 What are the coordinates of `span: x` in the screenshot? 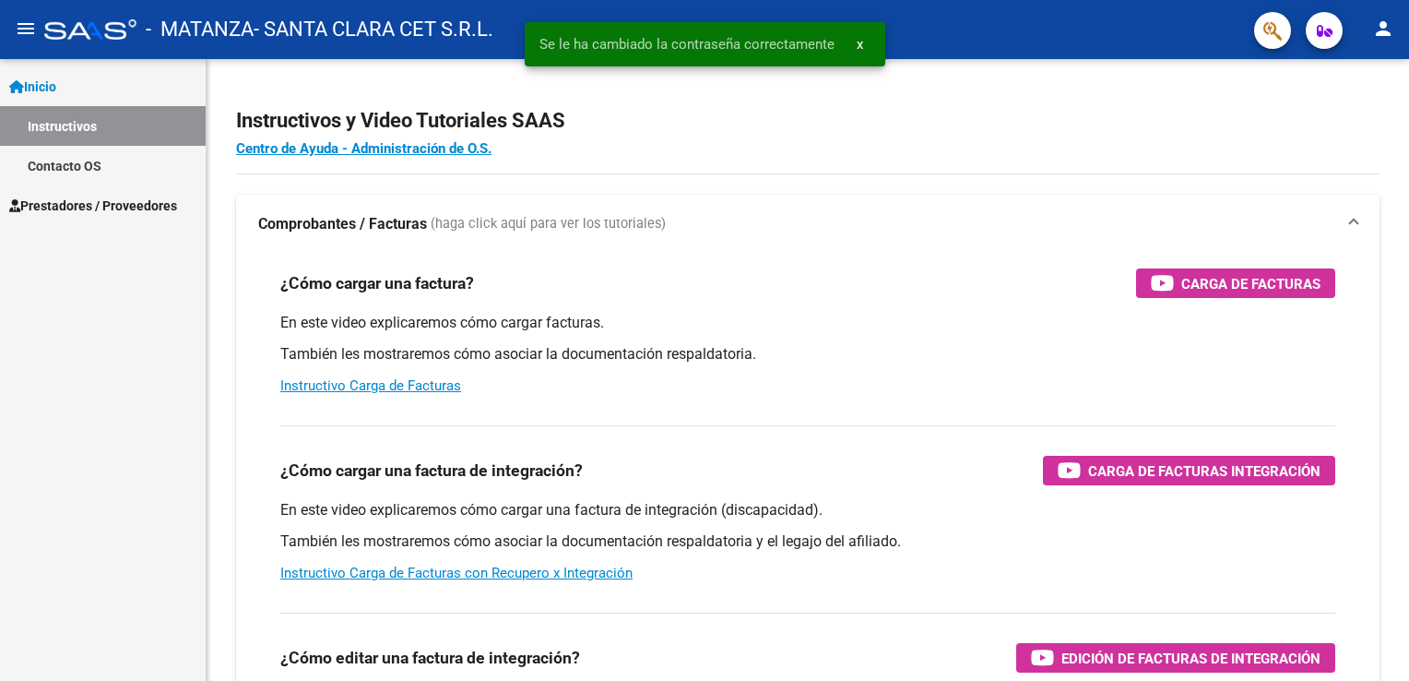 It's located at (860, 44).